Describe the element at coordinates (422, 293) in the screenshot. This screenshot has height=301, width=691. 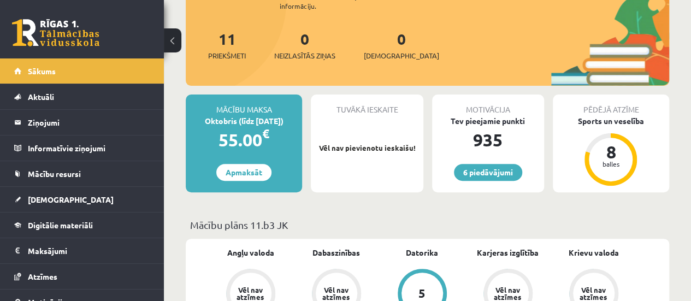
I see `div: 5` at that location.